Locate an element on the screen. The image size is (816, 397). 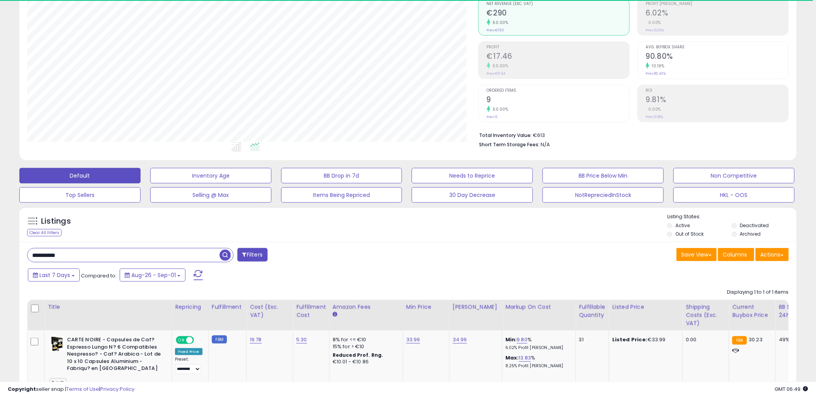
small: Prev: 6 is located at coordinates (492, 117).